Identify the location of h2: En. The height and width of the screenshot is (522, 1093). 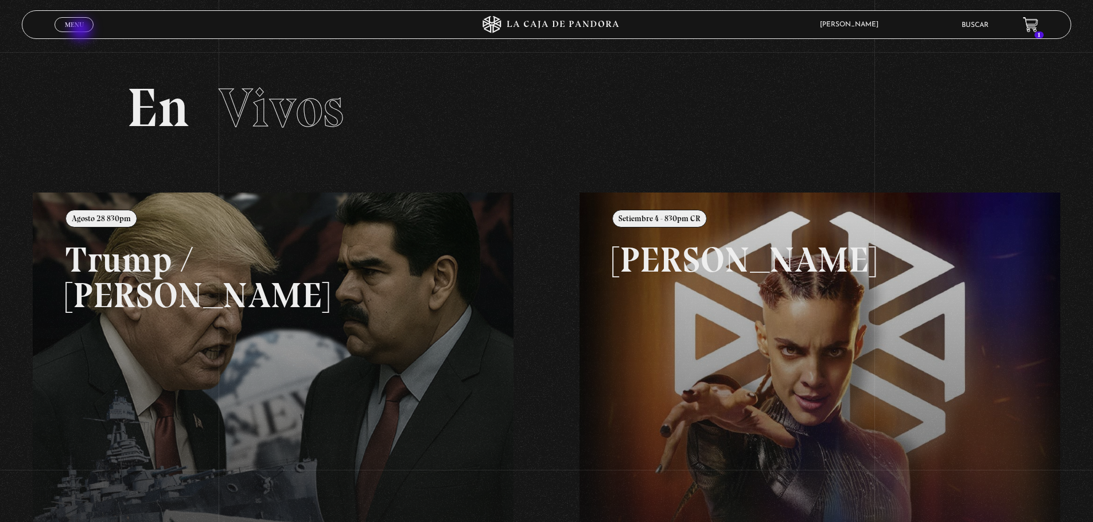
(546, 108).